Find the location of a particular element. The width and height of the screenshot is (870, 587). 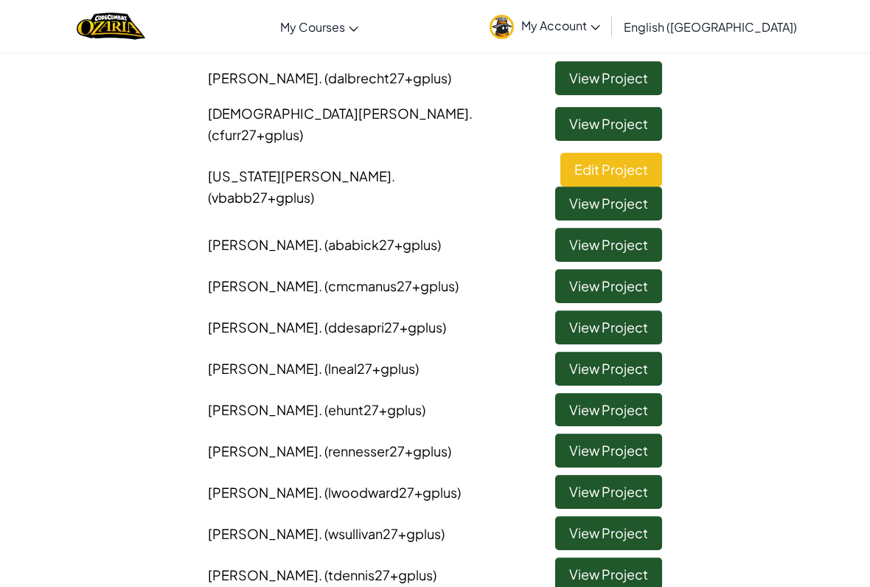

span: My Courses is located at coordinates (313, 27).